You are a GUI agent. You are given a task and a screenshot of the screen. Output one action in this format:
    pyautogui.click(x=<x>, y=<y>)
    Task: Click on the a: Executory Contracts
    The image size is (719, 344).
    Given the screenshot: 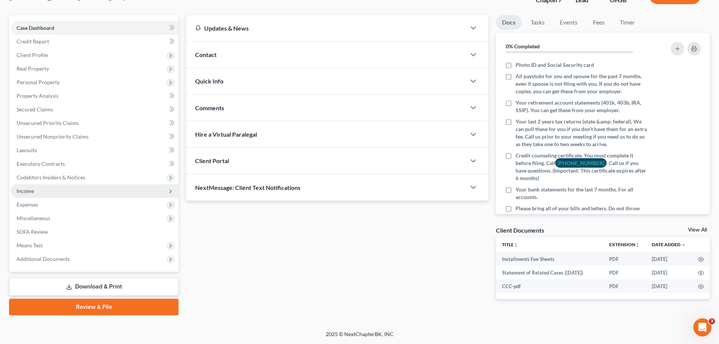 What is the action you would take?
    pyautogui.click(x=94, y=164)
    